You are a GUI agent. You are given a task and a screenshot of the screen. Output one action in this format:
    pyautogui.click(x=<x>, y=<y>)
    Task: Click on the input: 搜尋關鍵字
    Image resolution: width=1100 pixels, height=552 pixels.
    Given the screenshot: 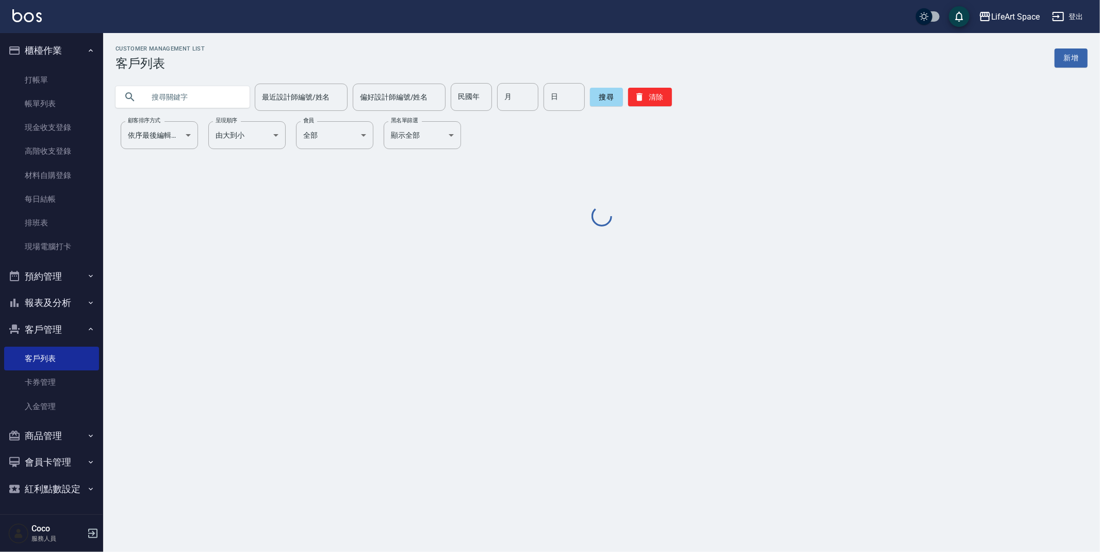 What is the action you would take?
    pyautogui.click(x=193, y=97)
    